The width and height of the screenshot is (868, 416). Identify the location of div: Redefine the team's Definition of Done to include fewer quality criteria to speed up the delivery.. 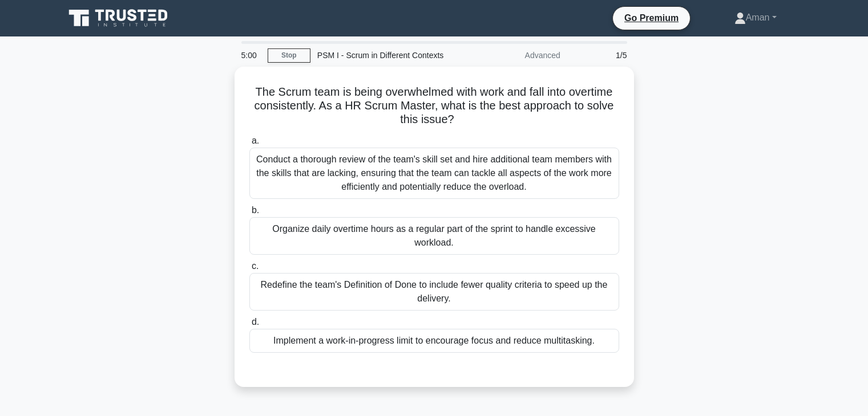
(434, 292).